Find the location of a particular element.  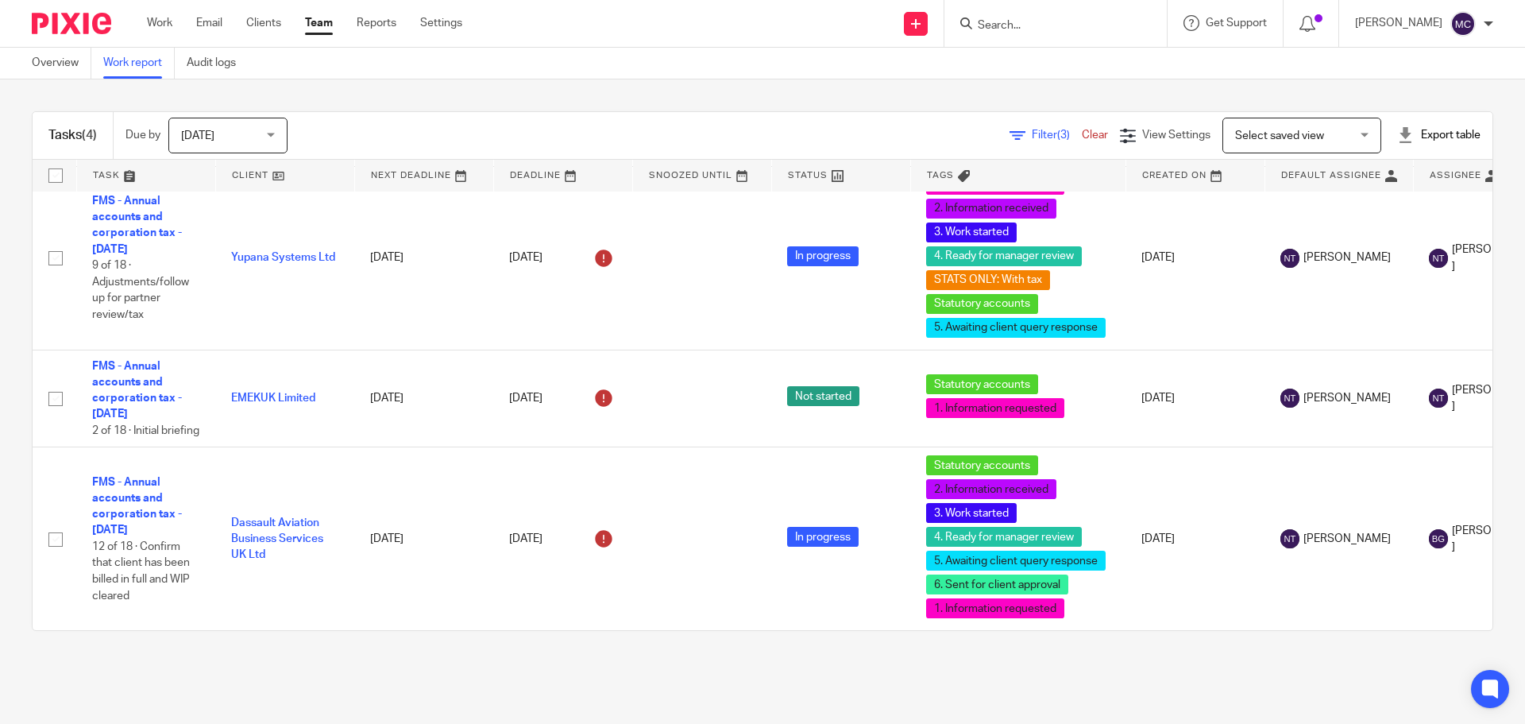

span: (3) is located at coordinates (1064, 135).